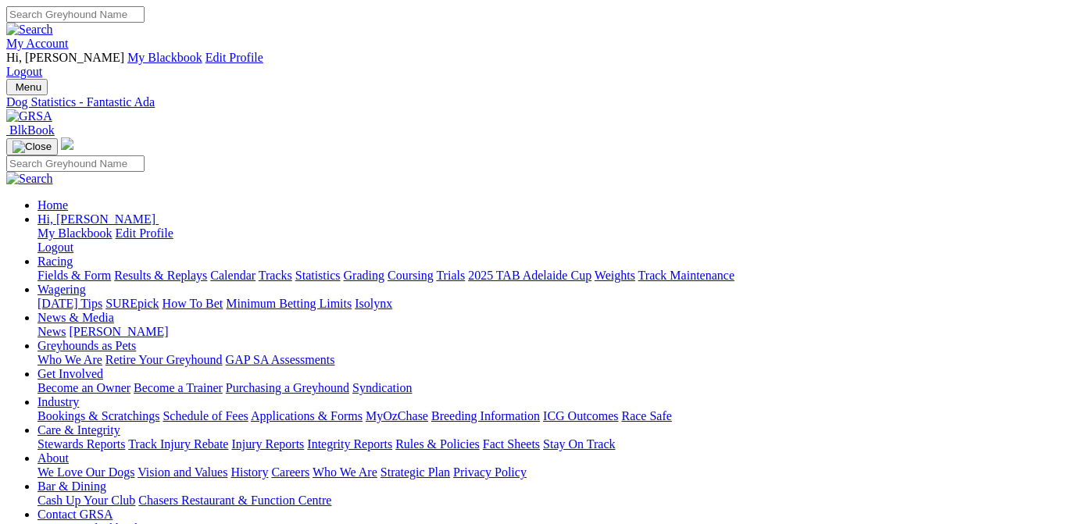 Image resolution: width=1079 pixels, height=524 pixels. I want to click on a: Weights, so click(615, 275).